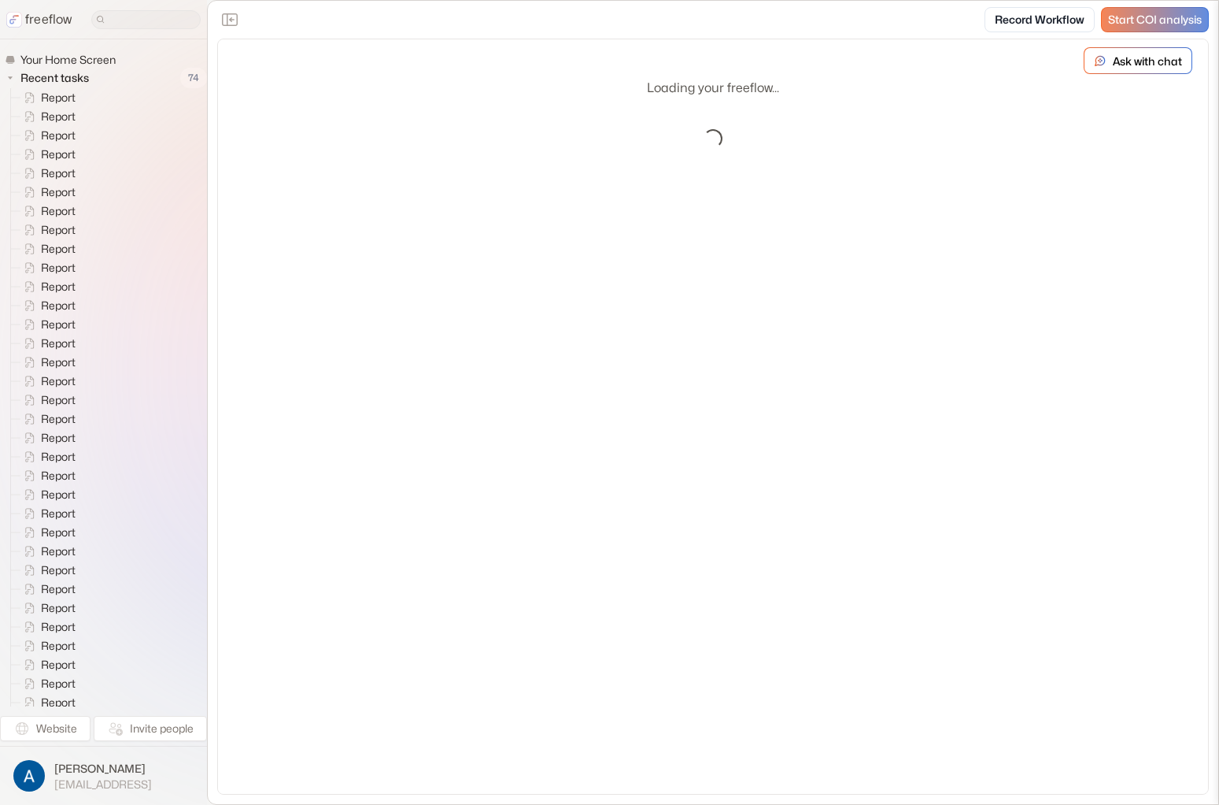  What do you see at coordinates (150, 728) in the screenshot?
I see `button: Invite people` at bounding box center [150, 728].